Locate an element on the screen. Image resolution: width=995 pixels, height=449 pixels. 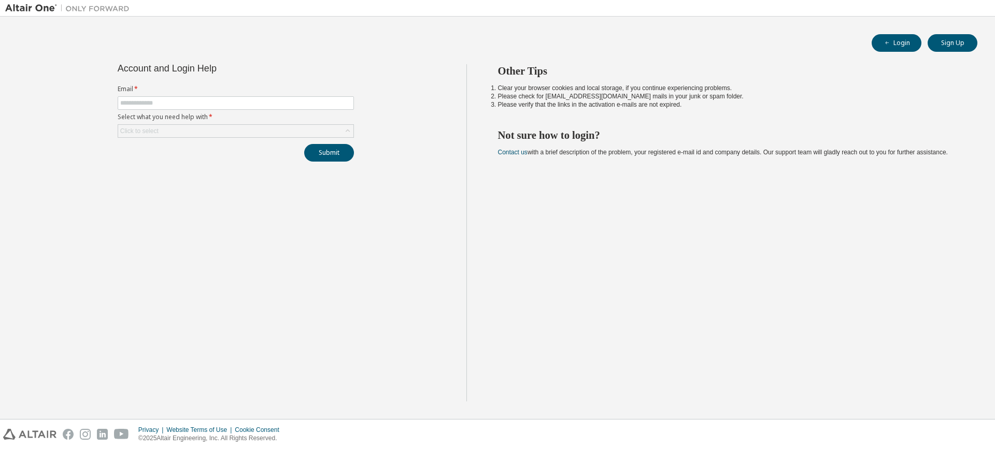
p: © 2025 Altair Engineering, Inc. All Rights Reserved. is located at coordinates (212, 438).